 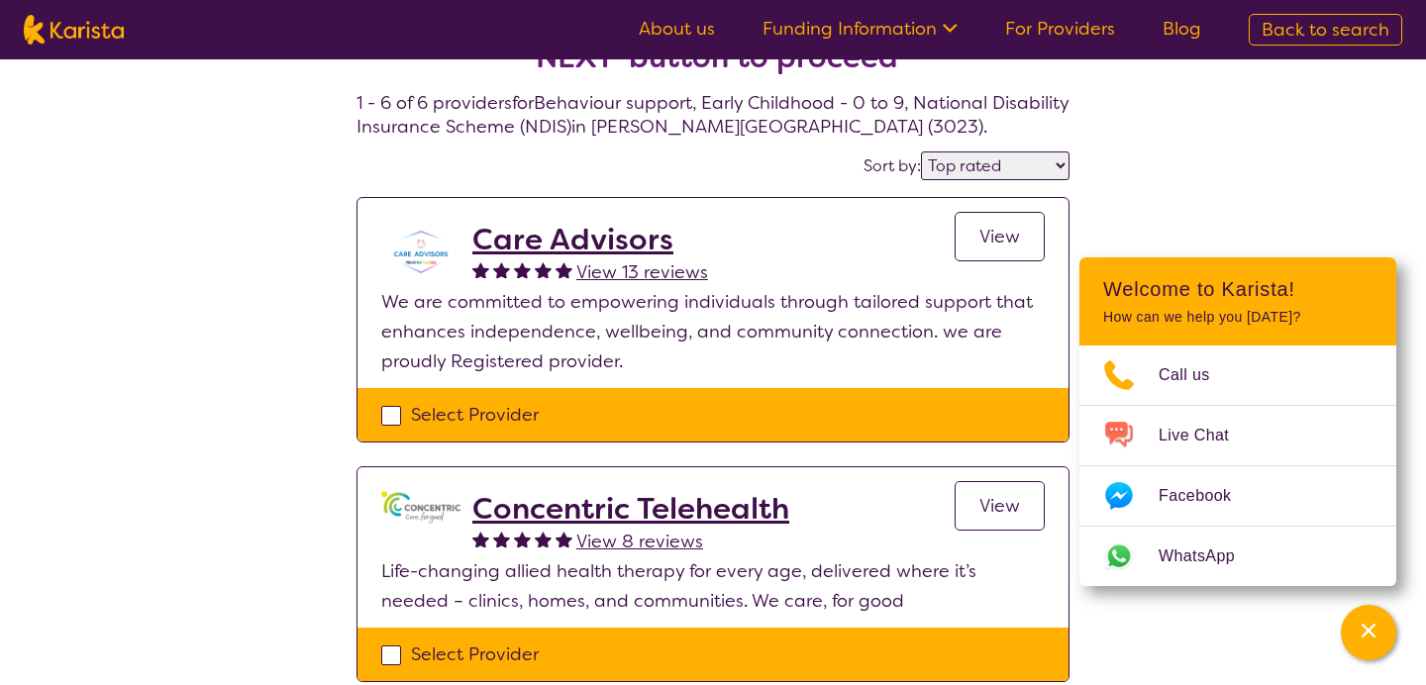 What do you see at coordinates (631, 509) in the screenshot?
I see `h2: Concentric Telehealth` at bounding box center [631, 509].